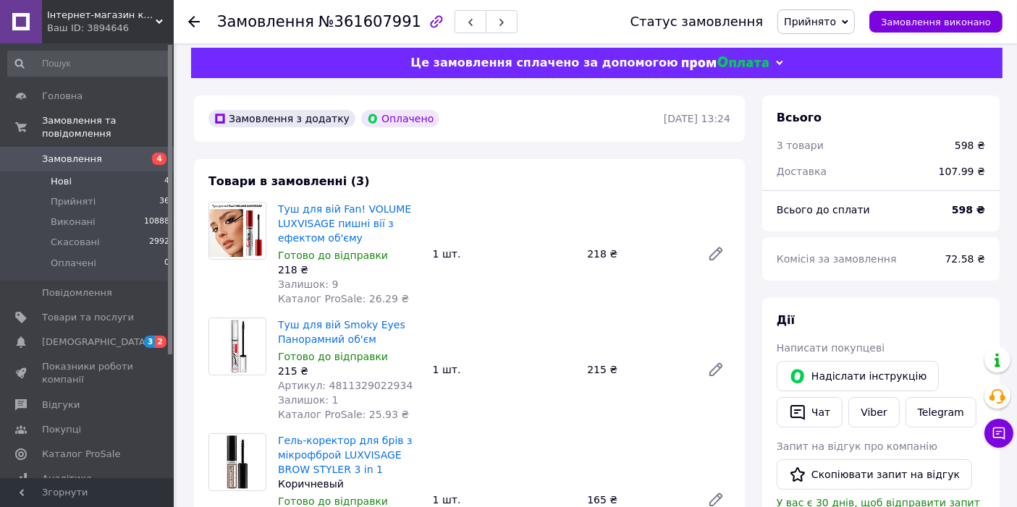 This screenshot has height=507, width=1017. What do you see at coordinates (823, 210) in the screenshot?
I see `span: Всього до сплати` at bounding box center [823, 210].